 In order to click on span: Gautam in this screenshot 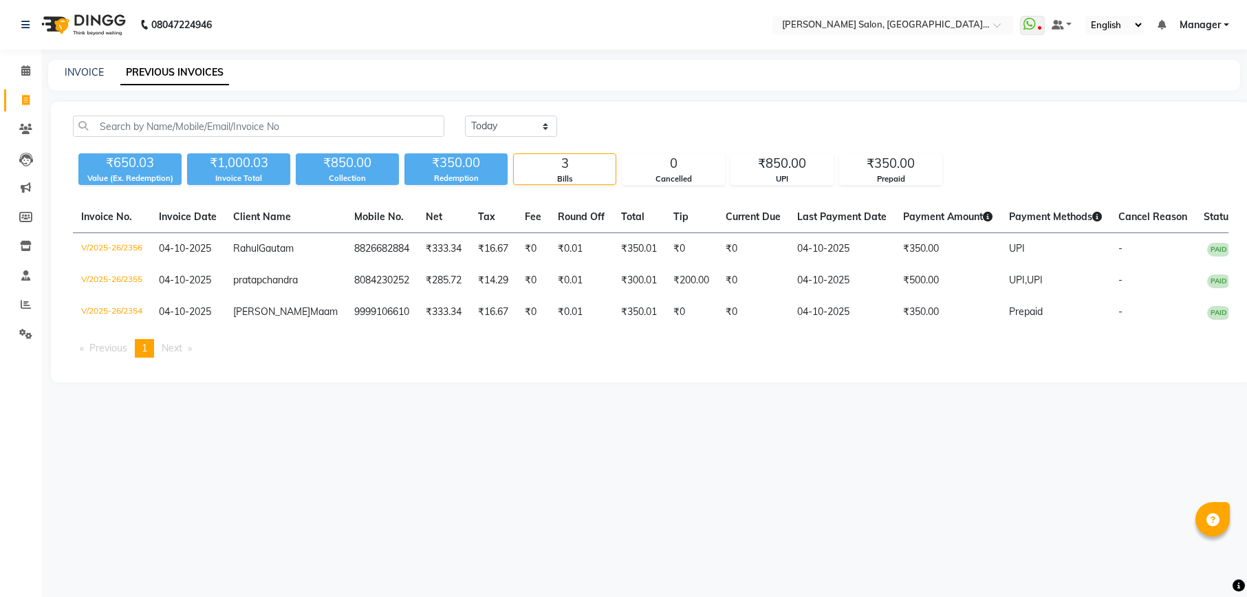, I will do `click(276, 248)`.